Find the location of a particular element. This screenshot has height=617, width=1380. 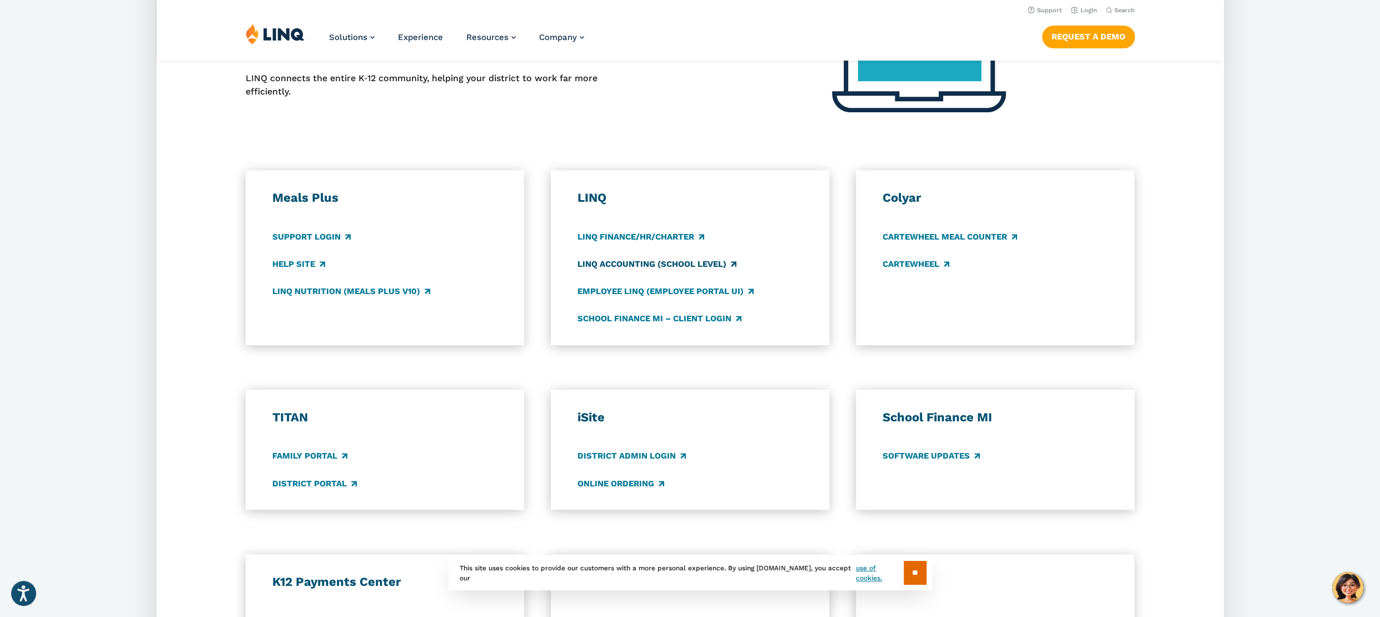

a: Employee LINQ (Employee Portal UI) is located at coordinates (665, 291).